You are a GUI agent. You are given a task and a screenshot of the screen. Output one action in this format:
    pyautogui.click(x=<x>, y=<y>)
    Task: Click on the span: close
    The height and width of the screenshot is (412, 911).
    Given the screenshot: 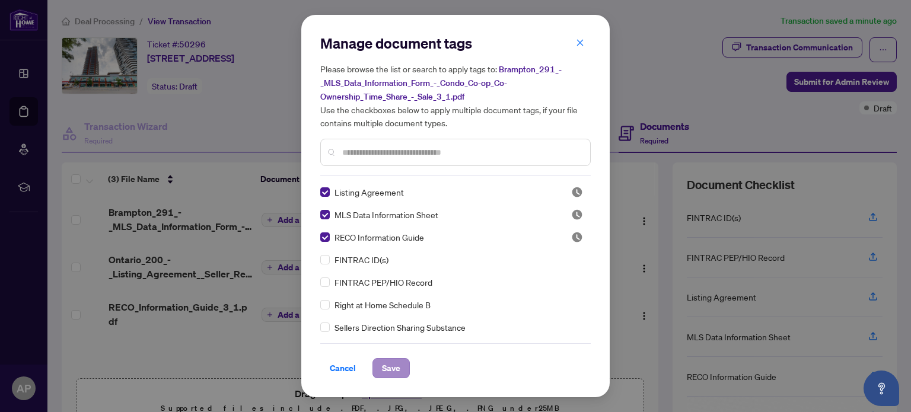 What is the action you would take?
    pyautogui.click(x=580, y=43)
    